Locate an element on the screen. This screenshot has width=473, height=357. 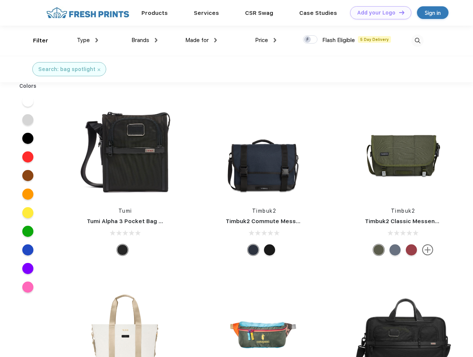
div: Eco Army is located at coordinates (379, 250).